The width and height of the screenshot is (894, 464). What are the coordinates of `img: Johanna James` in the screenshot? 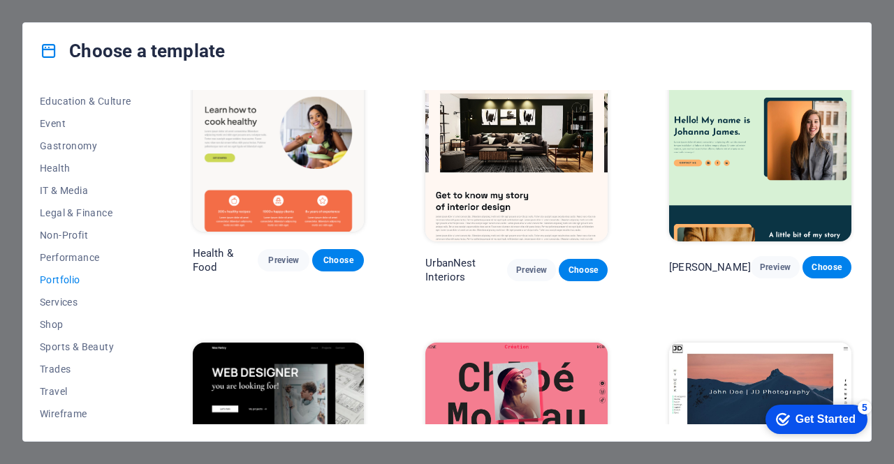 It's located at (760, 158).